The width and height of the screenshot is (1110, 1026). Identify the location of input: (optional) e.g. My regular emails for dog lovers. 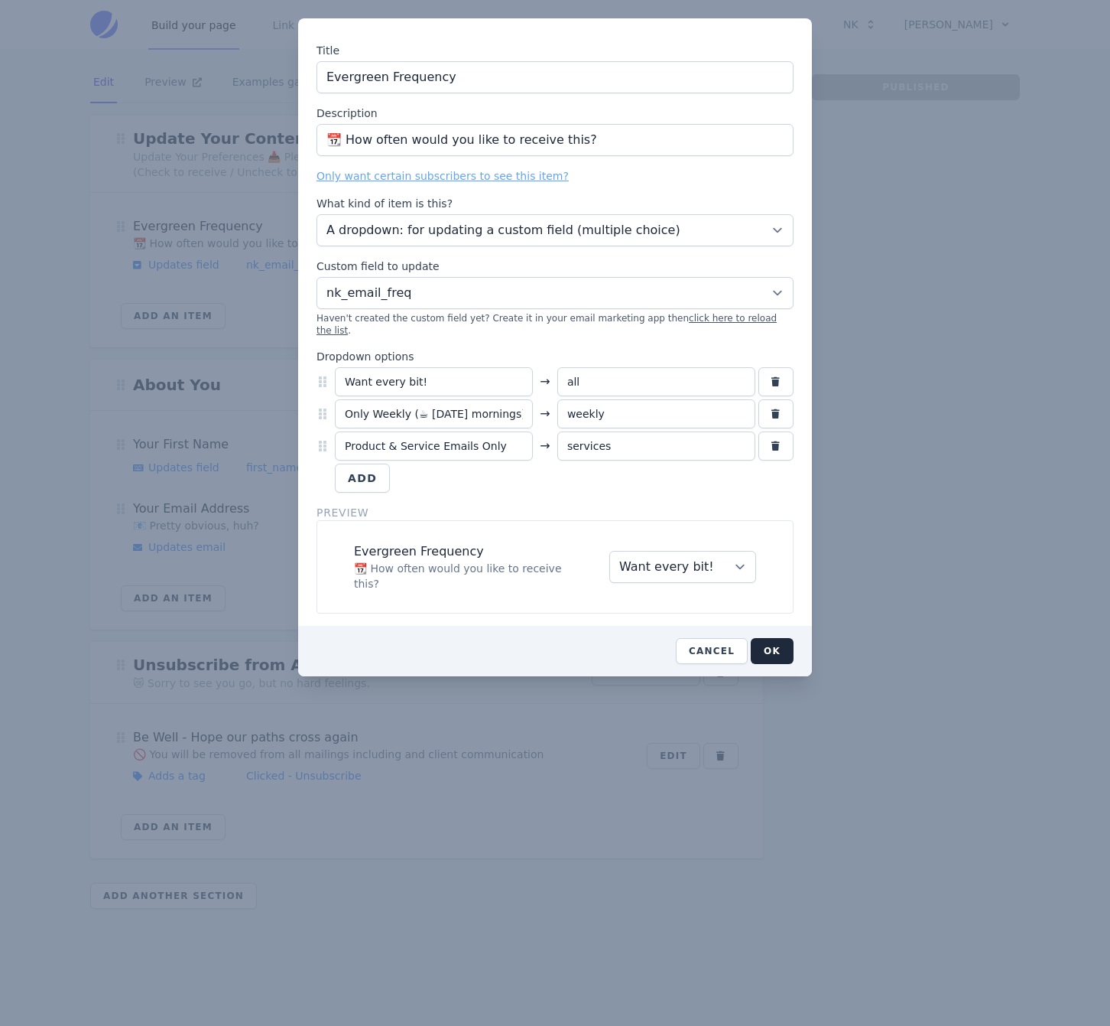
(555, 140).